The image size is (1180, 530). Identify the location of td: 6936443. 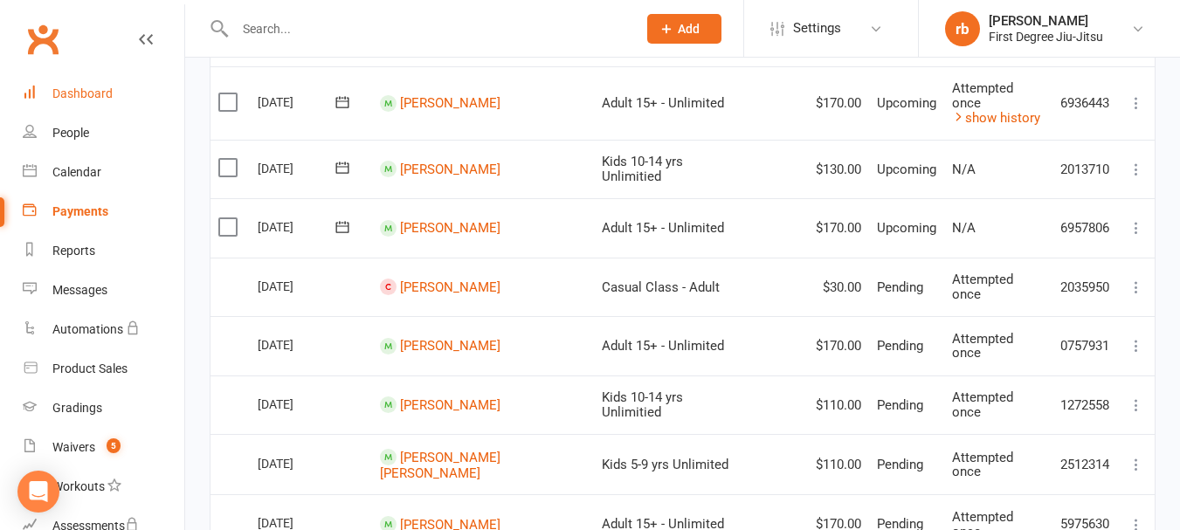
(1085, 103).